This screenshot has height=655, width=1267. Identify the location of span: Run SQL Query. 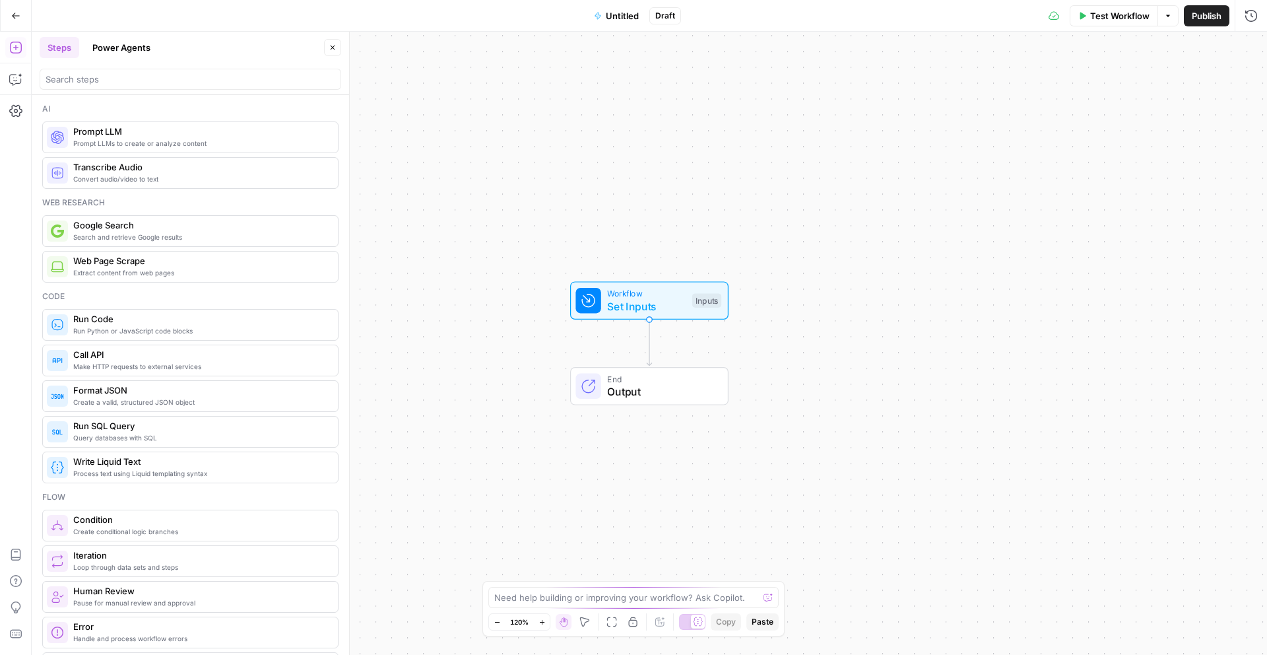
(200, 426).